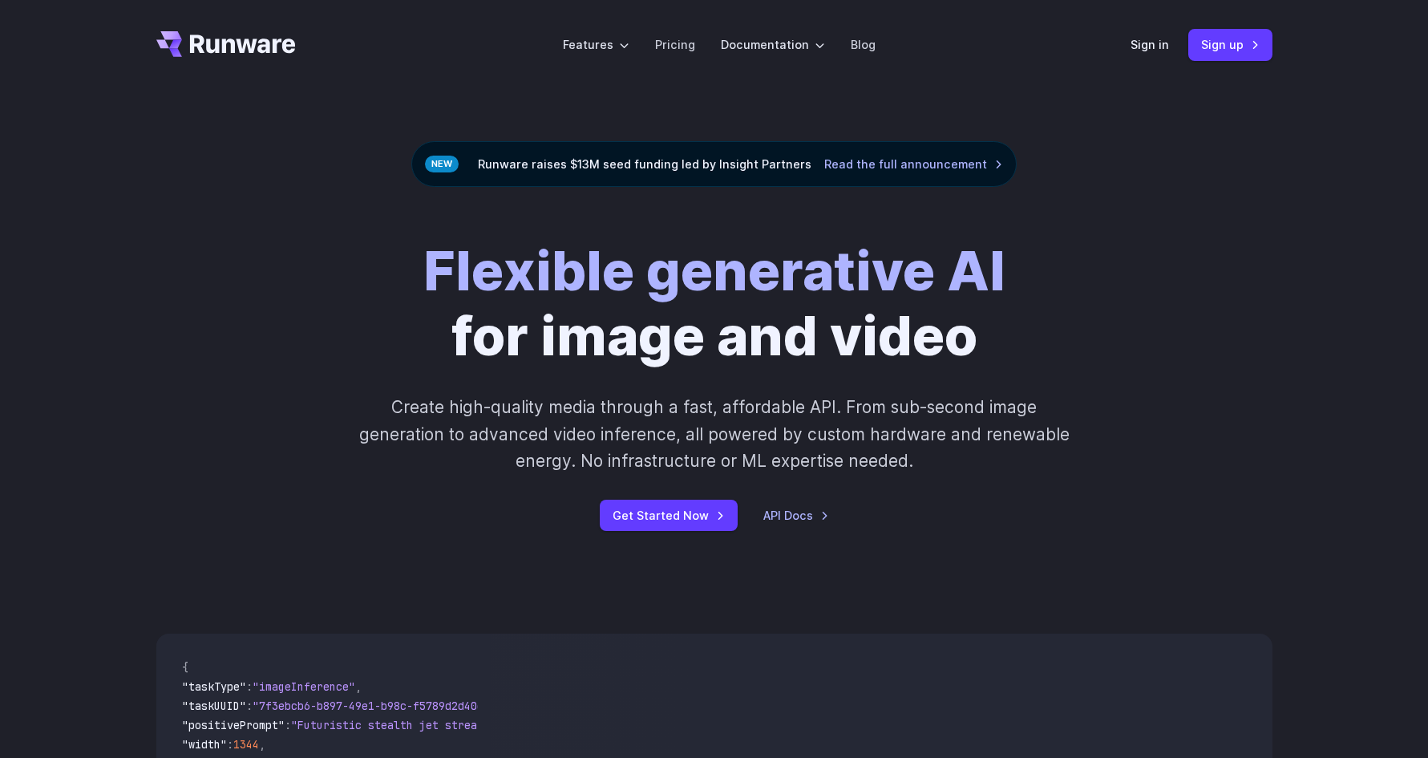  What do you see at coordinates (233, 725) in the screenshot?
I see `span: "positivePrompt"` at bounding box center [233, 725].